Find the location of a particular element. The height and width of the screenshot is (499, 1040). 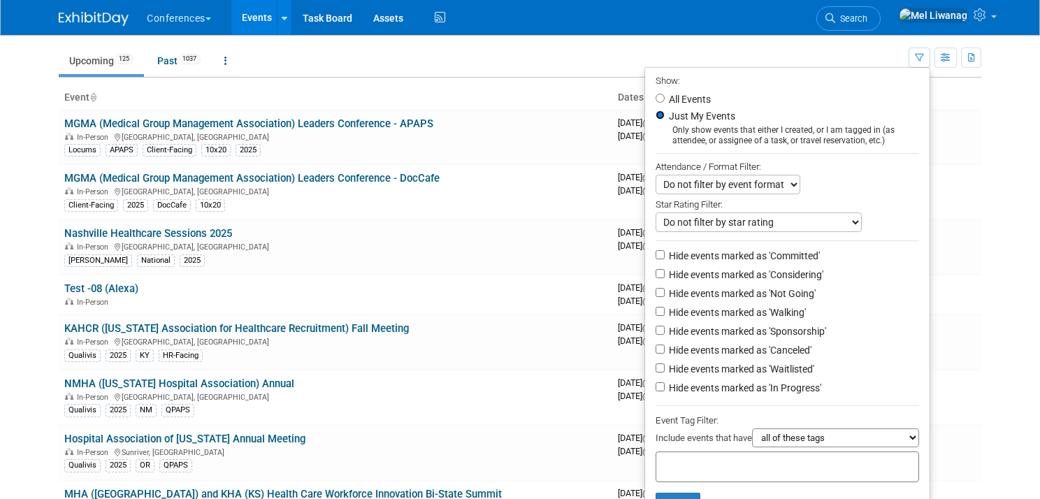

div: KY is located at coordinates (145, 356).